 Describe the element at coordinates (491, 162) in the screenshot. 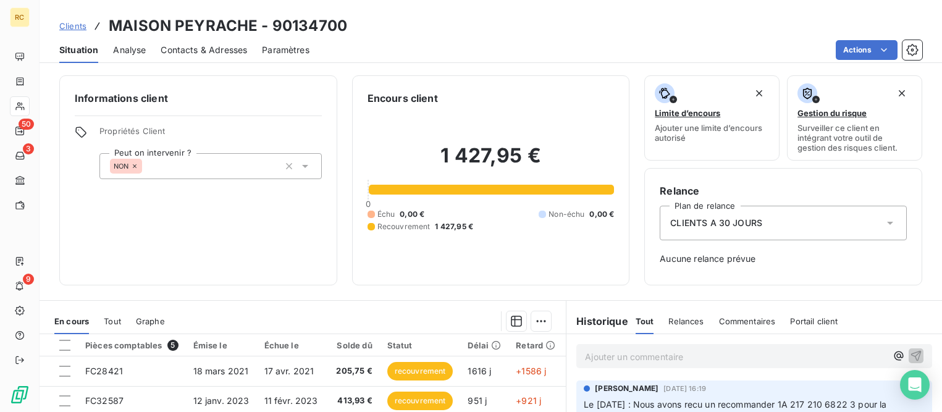

I see `h2: 1 427,95 €` at that location.